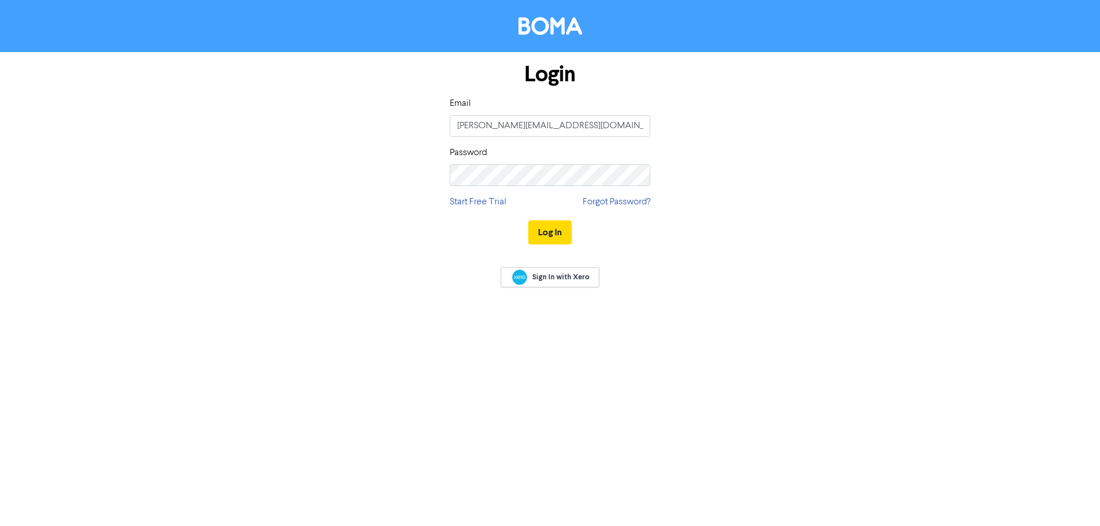  I want to click on h1: Login, so click(550, 74).